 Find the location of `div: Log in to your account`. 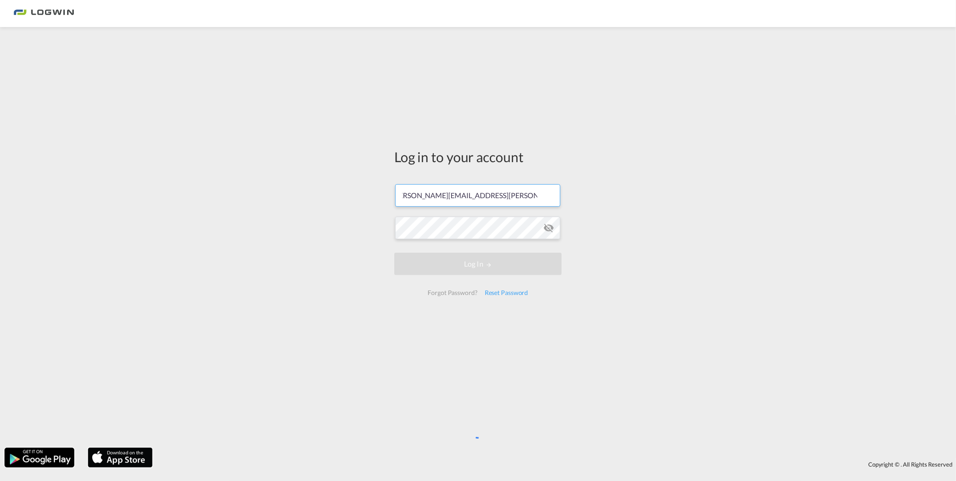

div: Log in to your account is located at coordinates (478, 157).